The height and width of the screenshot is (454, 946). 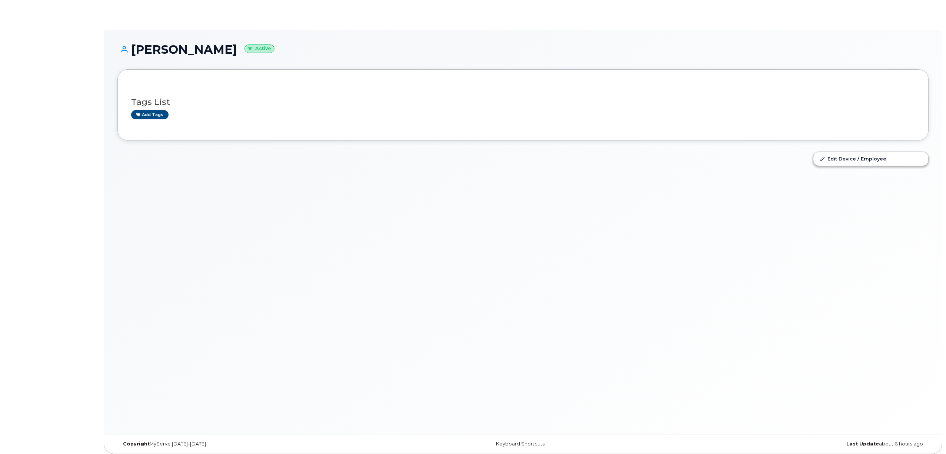 What do you see at coordinates (150, 114) in the screenshot?
I see `a: Add tags` at bounding box center [150, 114].